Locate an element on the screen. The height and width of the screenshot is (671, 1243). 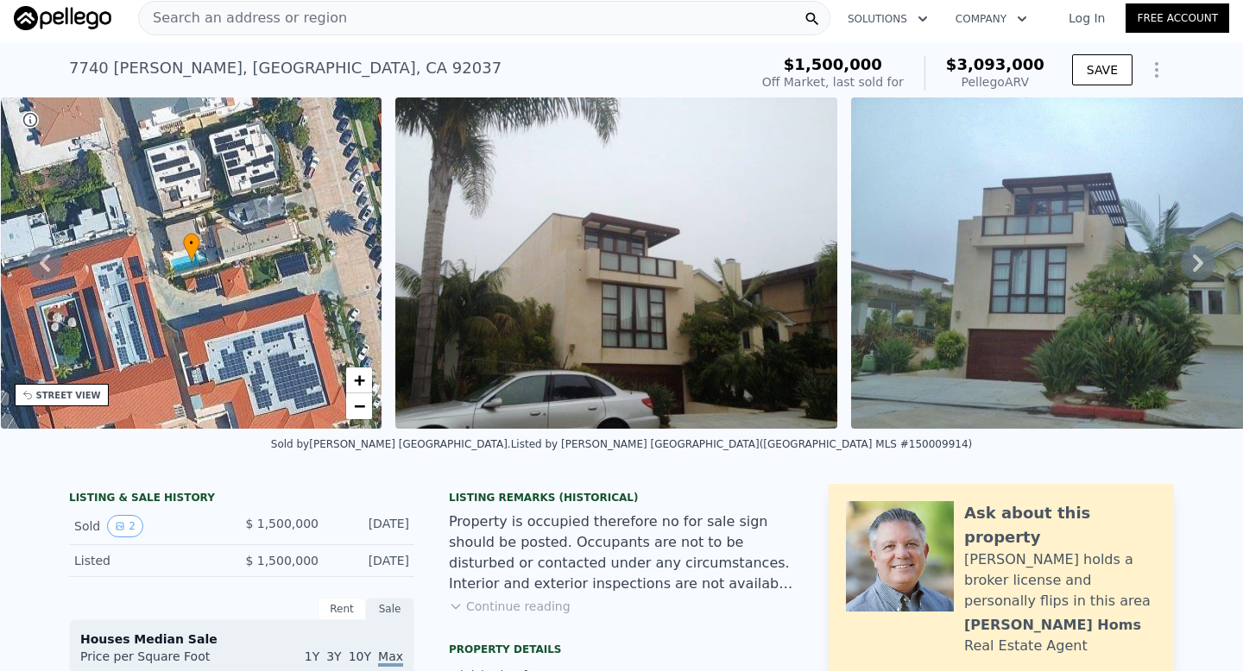
img: Pellego is located at coordinates (62, 18).